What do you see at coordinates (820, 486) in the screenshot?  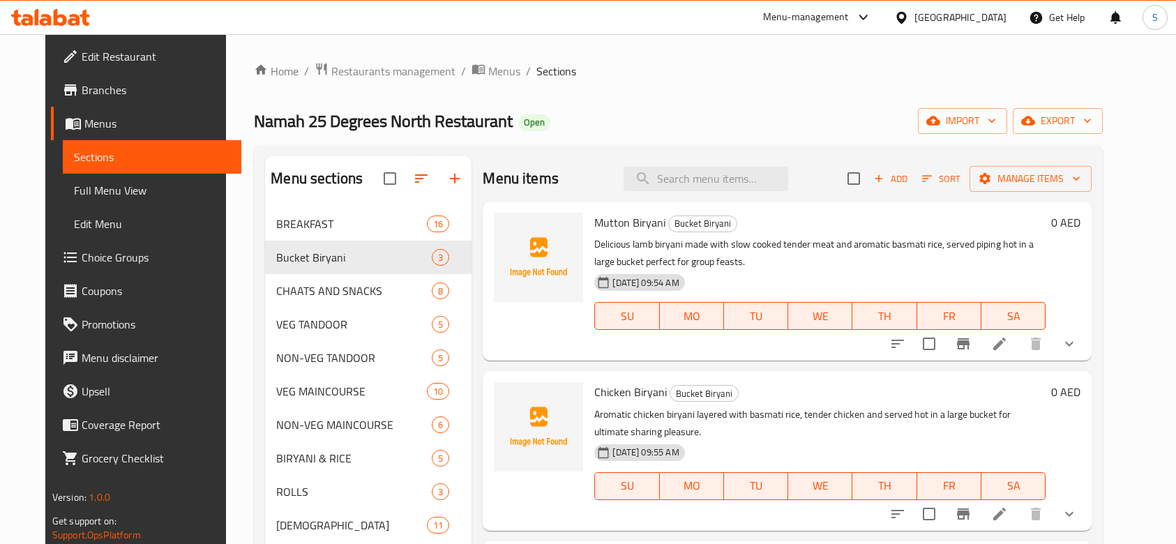 I see `button: WE` at bounding box center [820, 486].